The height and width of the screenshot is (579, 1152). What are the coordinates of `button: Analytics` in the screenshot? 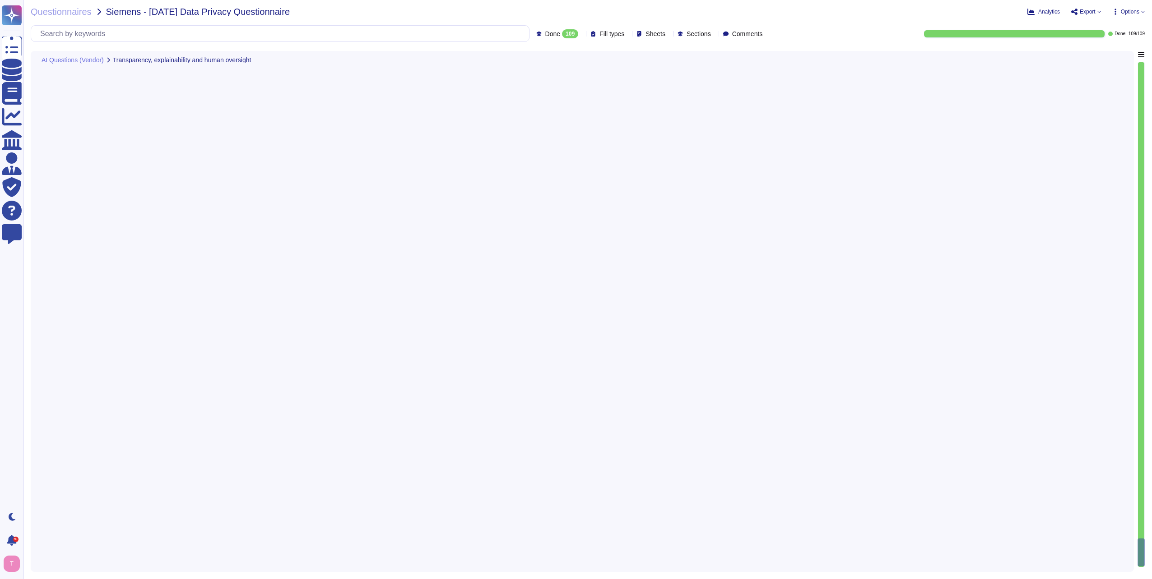 It's located at (1043, 12).